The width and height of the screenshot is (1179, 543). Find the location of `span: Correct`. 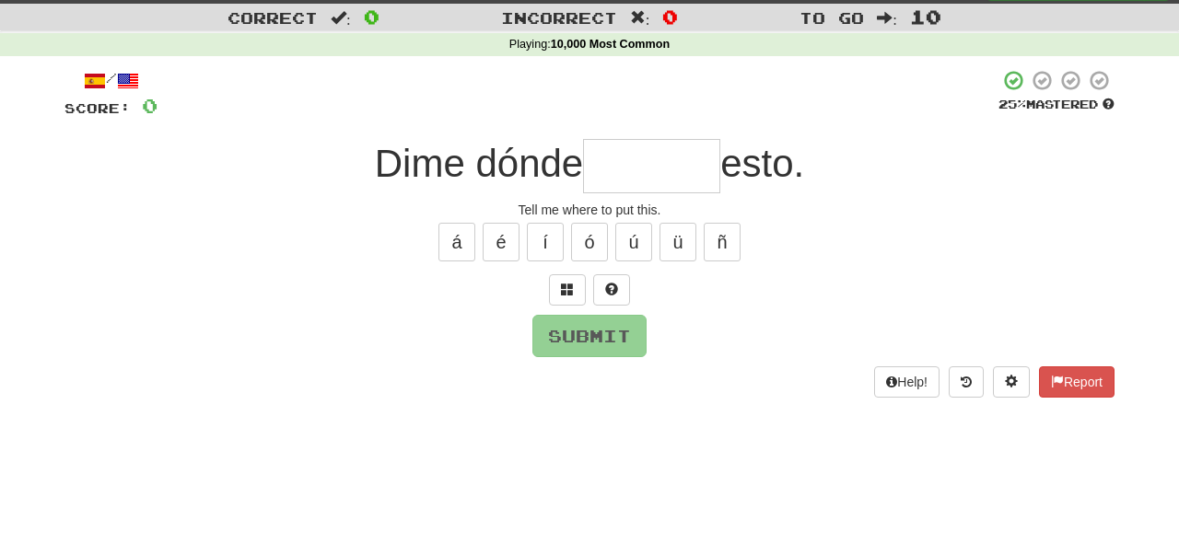

span: Correct is located at coordinates (273, 18).